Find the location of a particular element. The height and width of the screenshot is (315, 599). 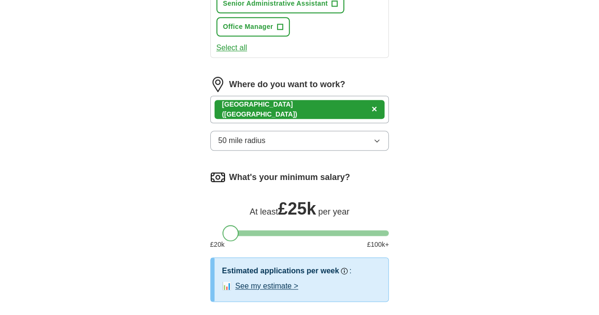

span: Office Manager is located at coordinates (248, 27).